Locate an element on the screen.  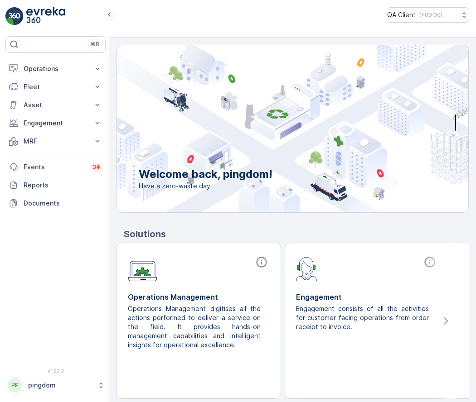
p: Welcome back, pingdom! is located at coordinates (205, 174).